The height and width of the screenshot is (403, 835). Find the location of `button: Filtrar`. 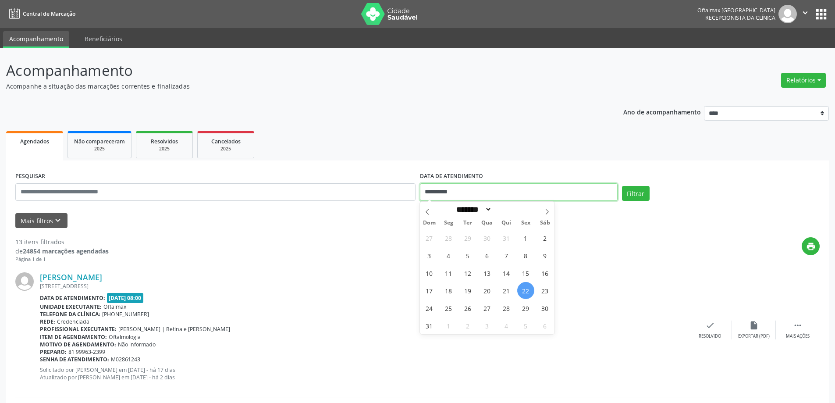

button: Filtrar is located at coordinates (635, 193).